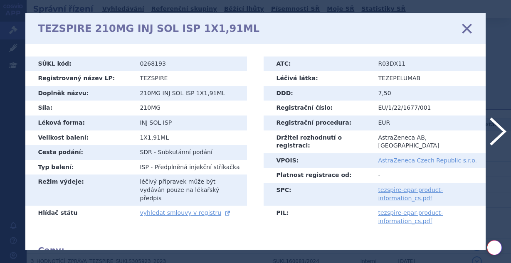  I want to click on th: Registrační číslo:, so click(318, 108).